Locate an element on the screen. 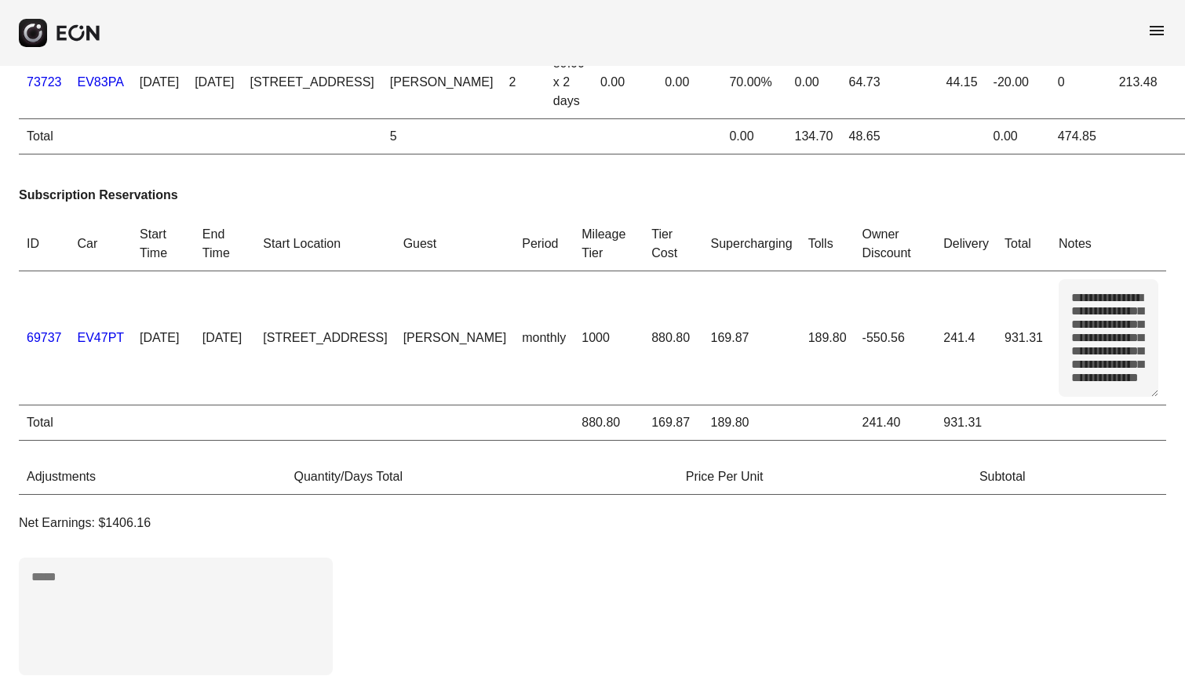  td: -20.00 is located at coordinates (1018, 82).